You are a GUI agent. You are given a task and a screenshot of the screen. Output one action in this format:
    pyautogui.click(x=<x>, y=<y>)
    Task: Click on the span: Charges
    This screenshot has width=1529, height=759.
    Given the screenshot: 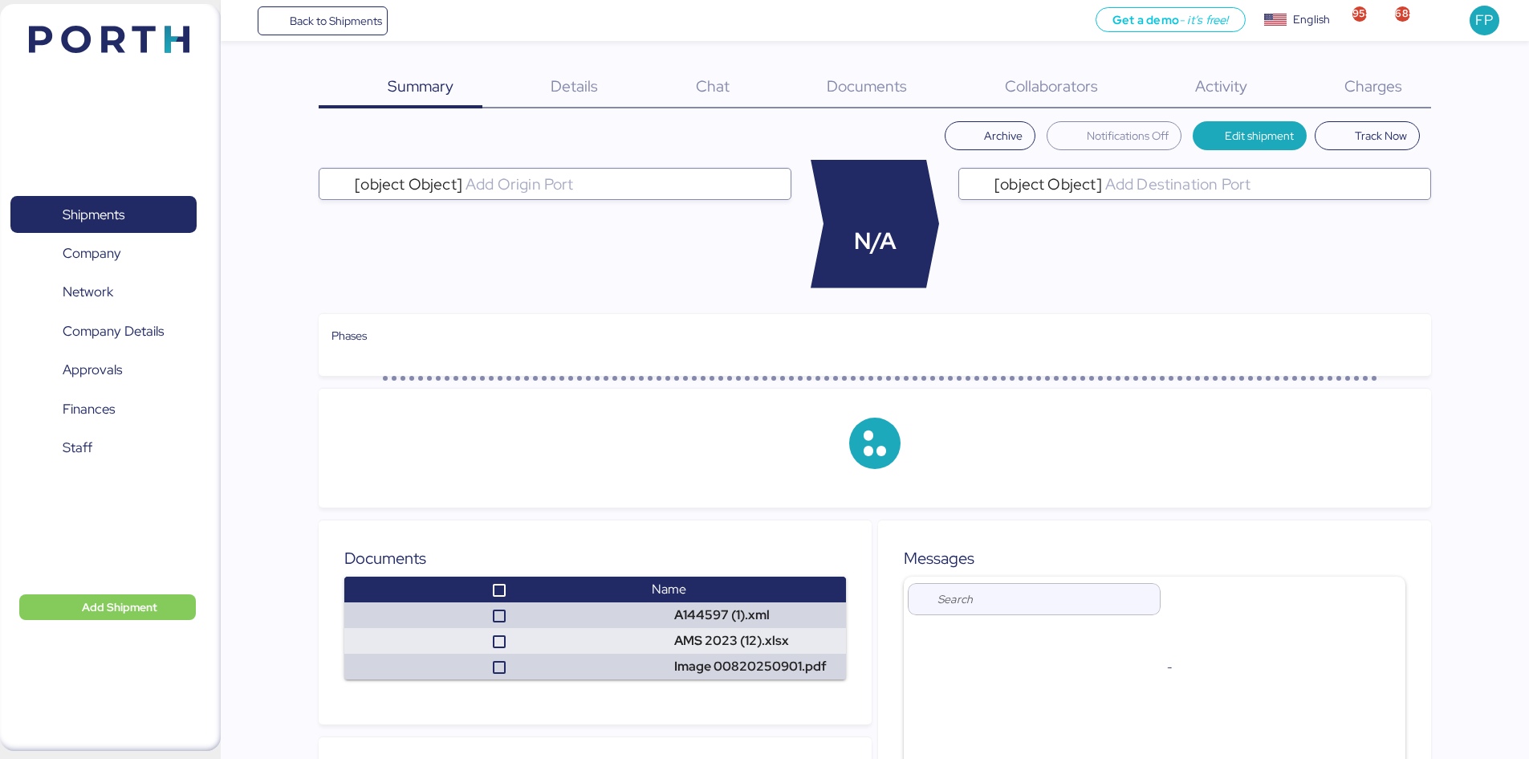 What is the action you would take?
    pyautogui.click(x=1373, y=86)
    